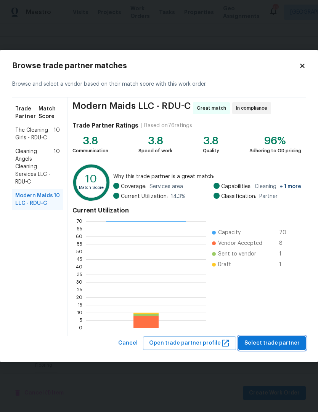 The width and height of the screenshot is (318, 412). I want to click on text: Match Score, so click(91, 187).